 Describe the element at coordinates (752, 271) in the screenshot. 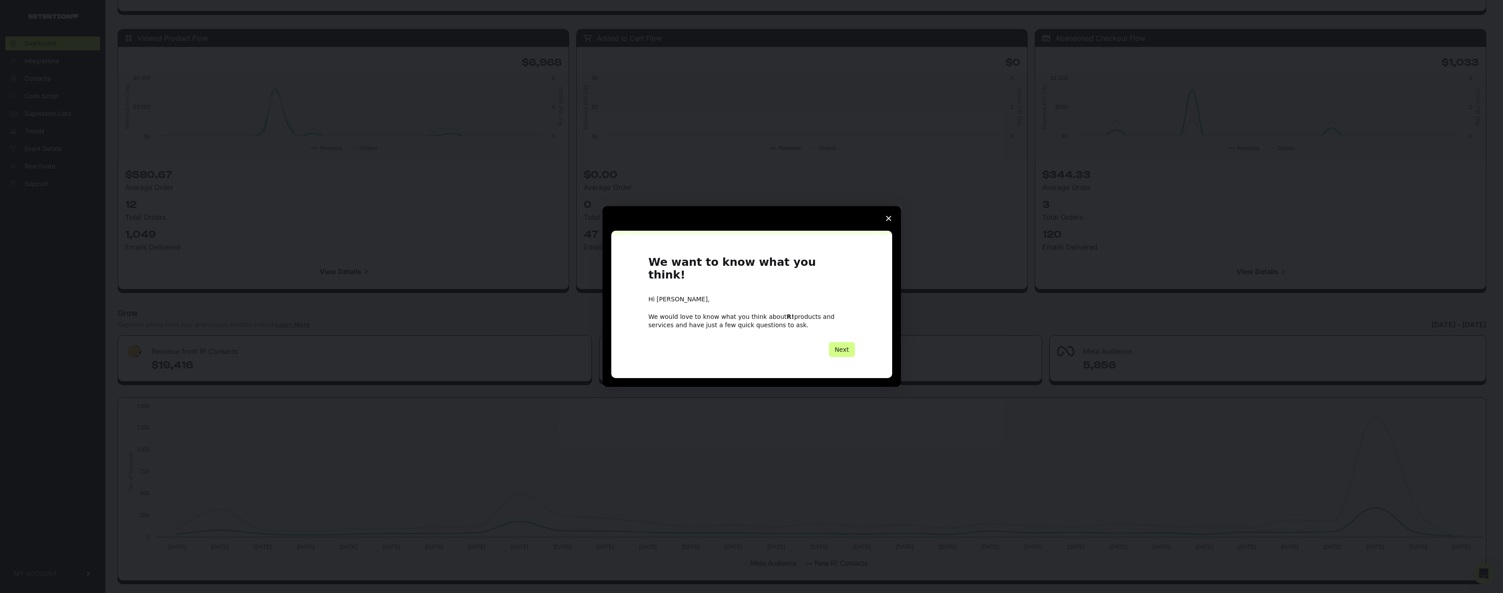

I see `h1: We want to know what you think!` at that location.